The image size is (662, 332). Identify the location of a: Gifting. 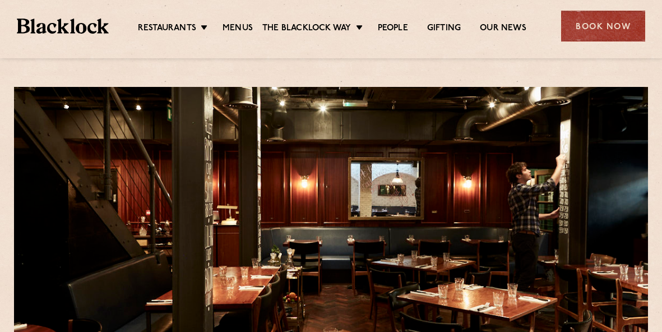
(444, 29).